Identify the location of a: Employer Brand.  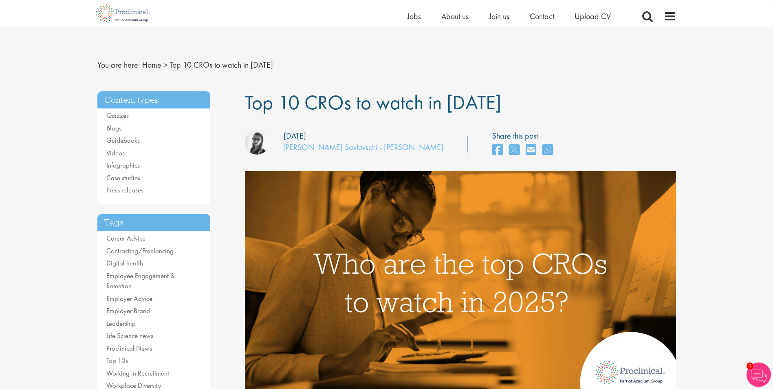
(128, 311).